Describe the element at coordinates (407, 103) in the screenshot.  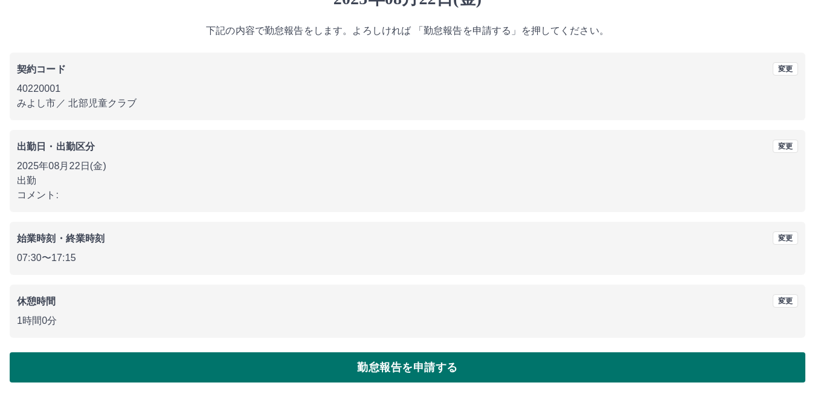
I see `p: みよし市 ／ 北部児童クラブ` at that location.